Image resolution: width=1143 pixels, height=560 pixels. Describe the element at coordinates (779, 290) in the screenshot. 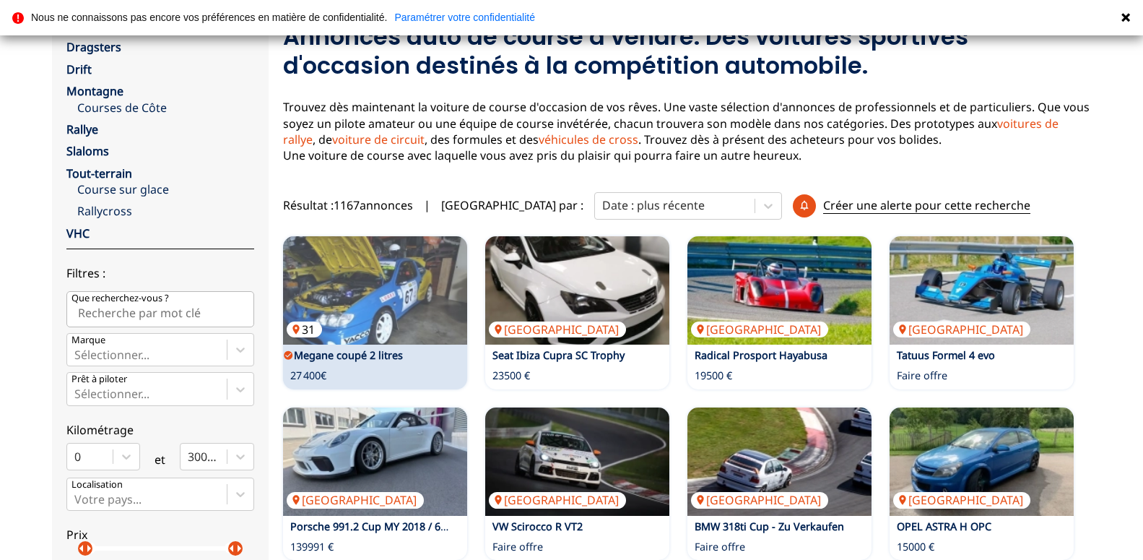

I see `img: Radical Prosport Hayabusa` at that location.